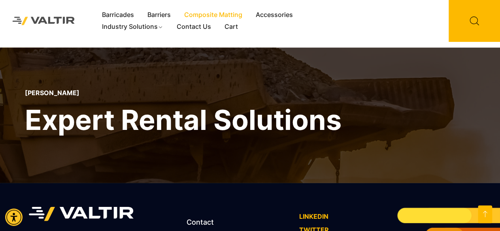 The image size is (500, 231). What do you see at coordinates (213, 15) in the screenshot?
I see `a: Composite Matting` at bounding box center [213, 15].